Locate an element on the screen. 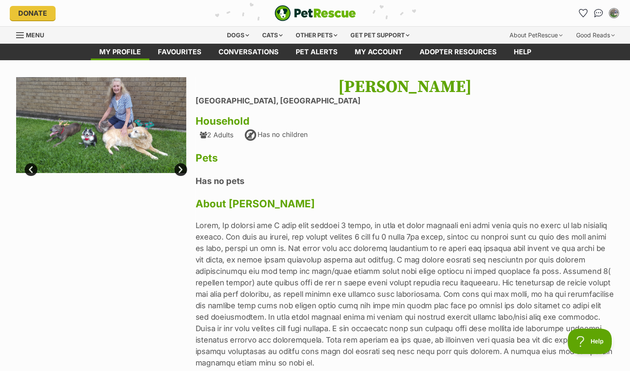  img: chat-41dd97257d64d25036548639549fe6c8038ab92f7586957e7f3b1b290dea8141.svg is located at coordinates (598, 13).